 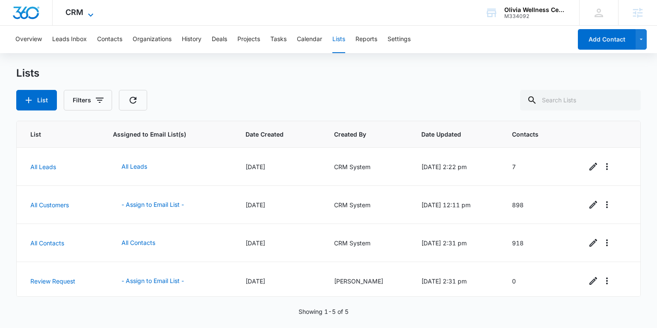 What do you see at coordinates (539, 166) in the screenshot?
I see `td: 7` at bounding box center [539, 166].